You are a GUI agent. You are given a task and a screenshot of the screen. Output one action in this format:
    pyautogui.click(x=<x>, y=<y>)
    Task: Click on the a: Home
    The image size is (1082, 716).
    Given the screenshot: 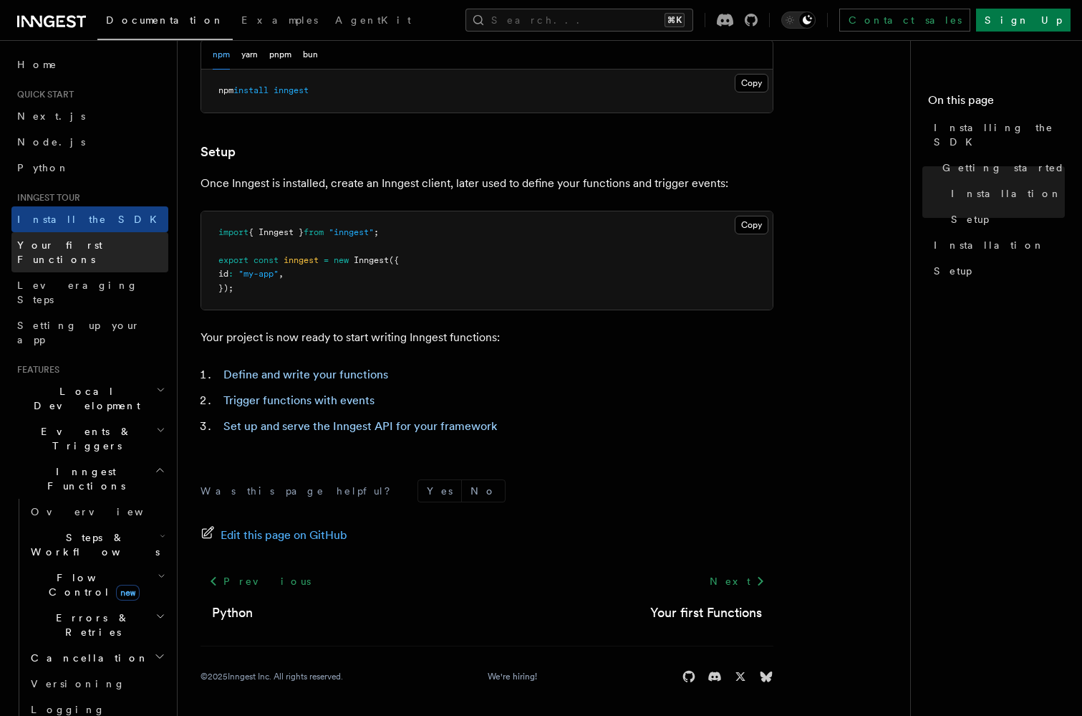 What is the action you would take?
    pyautogui.click(x=90, y=64)
    